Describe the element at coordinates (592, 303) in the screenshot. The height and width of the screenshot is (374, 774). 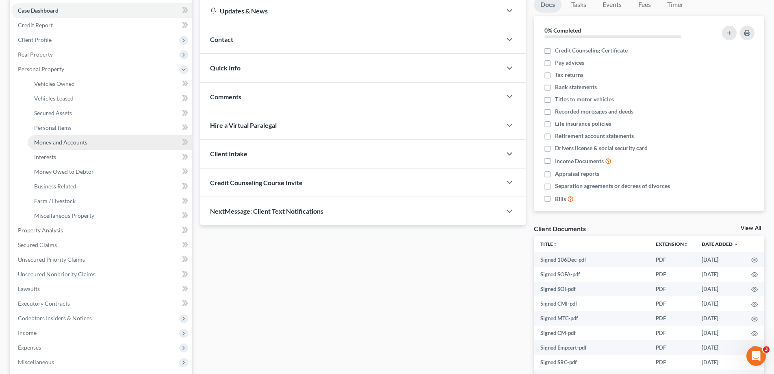
I see `td: Signed CMI-pdf` at that location.